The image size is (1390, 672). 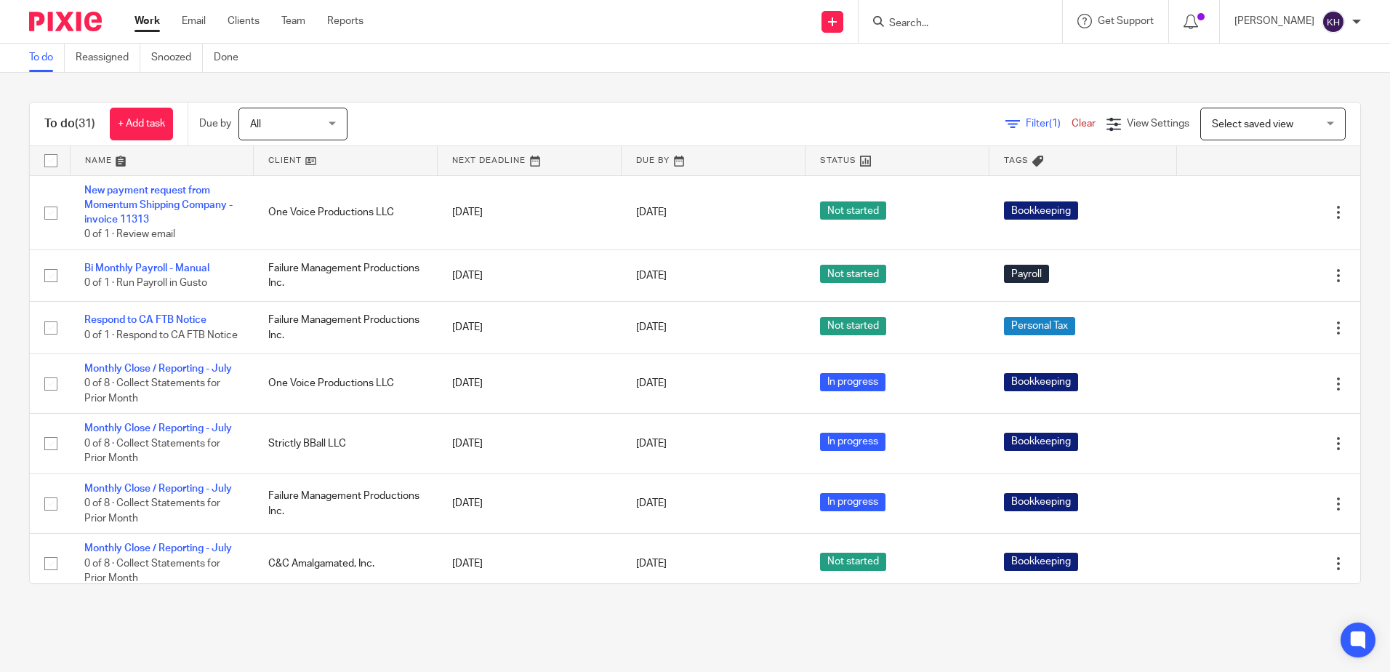 What do you see at coordinates (1158, 124) in the screenshot?
I see `span: View Settings` at bounding box center [1158, 124].